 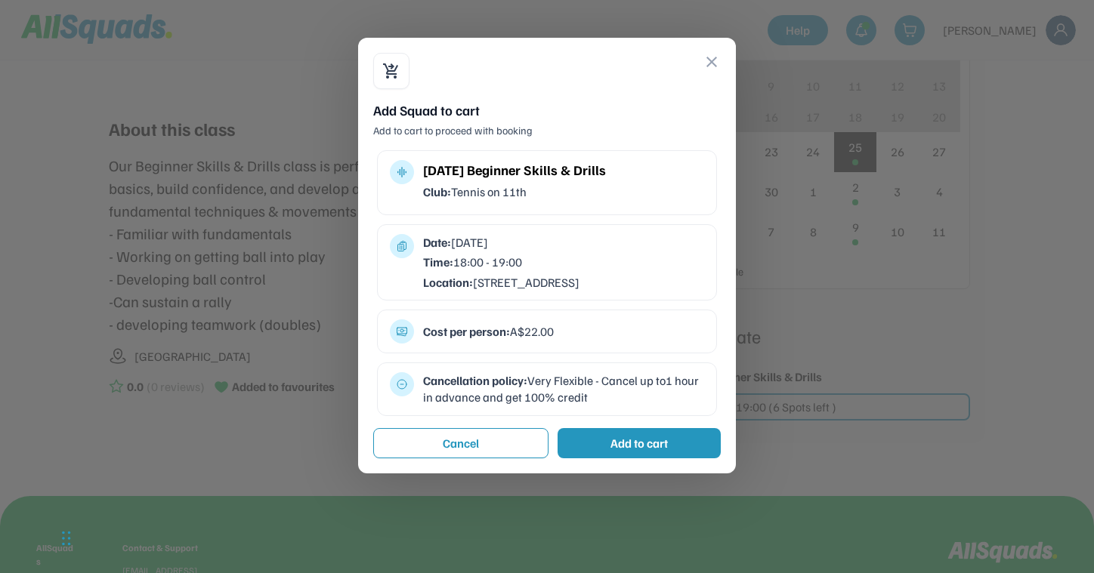 What do you see at coordinates (448, 283) in the screenshot?
I see `strong: Location:` at bounding box center [448, 283].